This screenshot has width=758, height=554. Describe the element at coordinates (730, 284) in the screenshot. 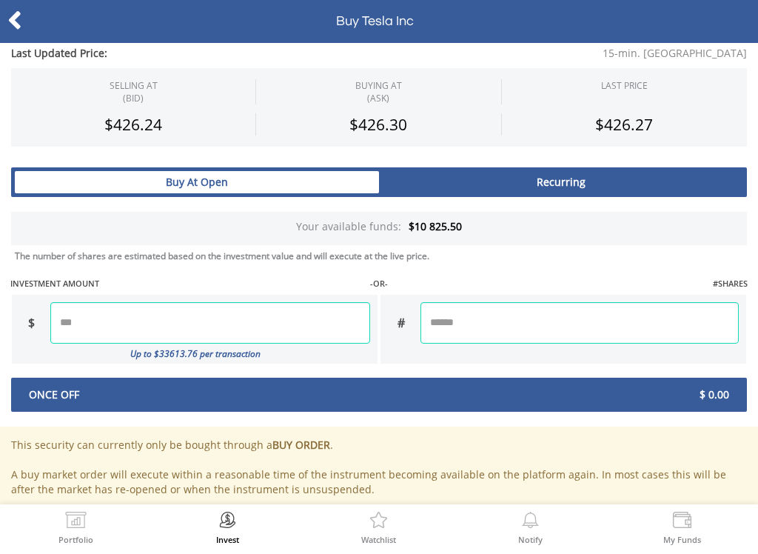

I see `label: #SHARES` at that location.